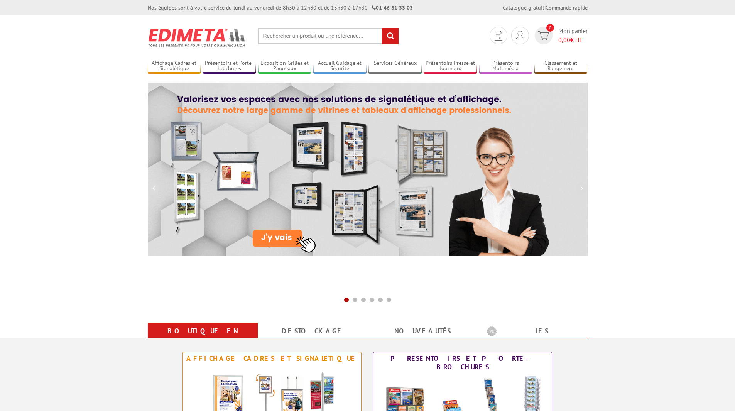  I want to click on div: Affichage Cadres et Signalétique, so click(272, 358).